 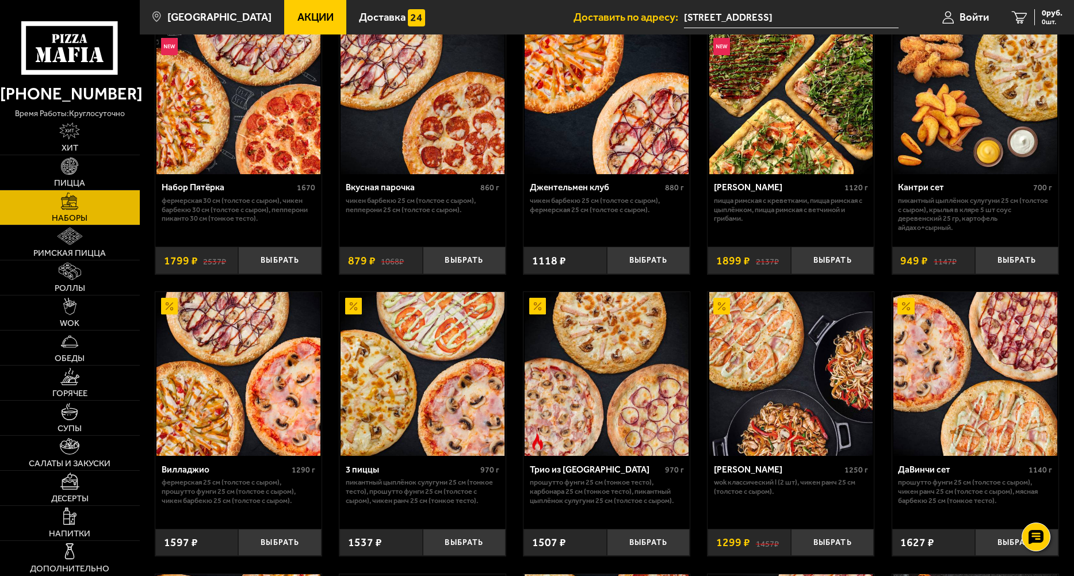 I want to click on span: 1627 ₽, so click(x=917, y=542).